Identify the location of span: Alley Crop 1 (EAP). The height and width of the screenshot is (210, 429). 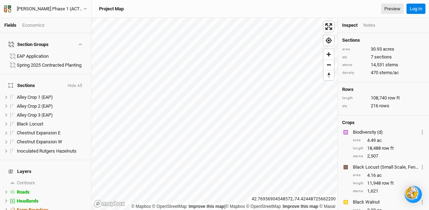
(35, 97).